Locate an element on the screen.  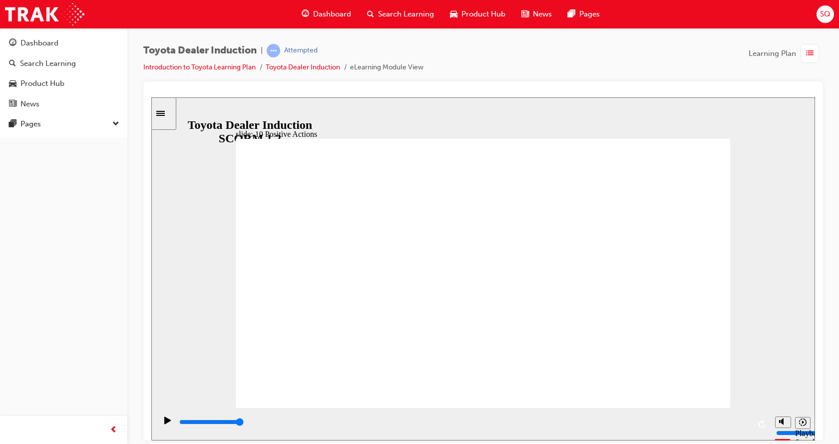
div: Pages is located at coordinates (30, 124).